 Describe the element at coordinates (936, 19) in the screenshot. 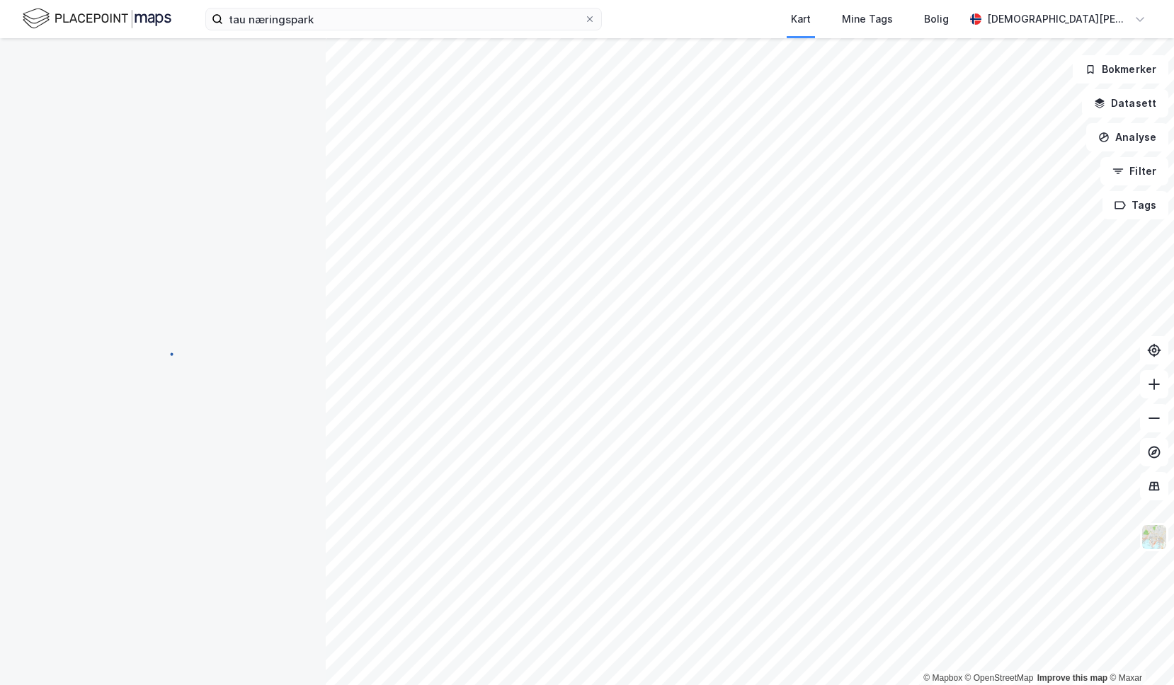

I see `div: Bolig` at that location.